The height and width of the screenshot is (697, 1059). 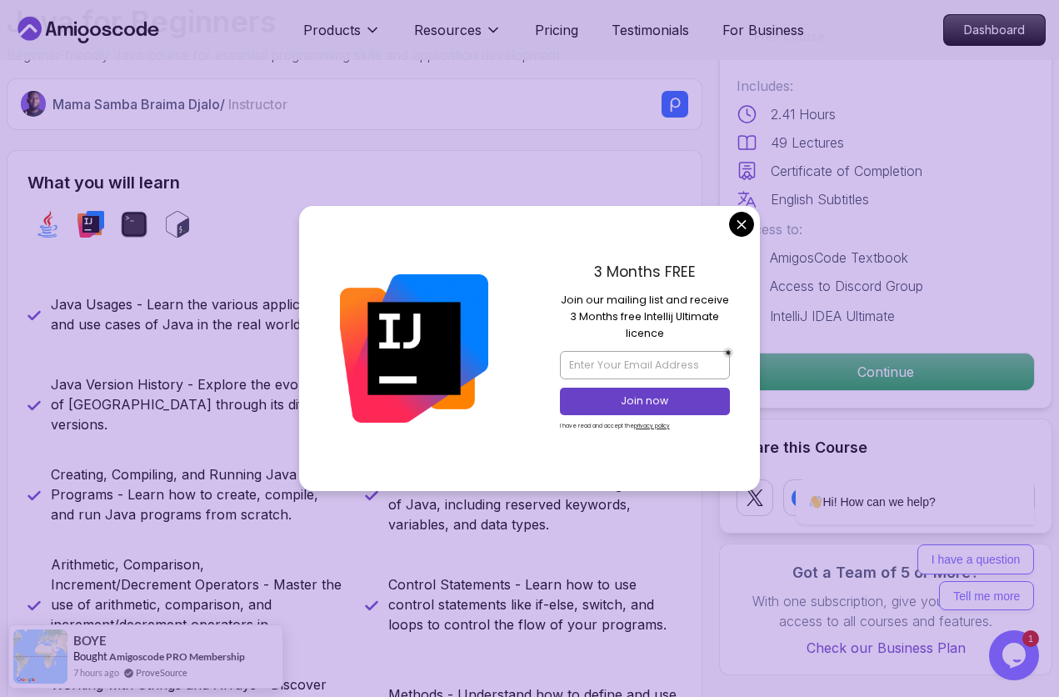 I want to click on img: java logo, so click(x=48, y=224).